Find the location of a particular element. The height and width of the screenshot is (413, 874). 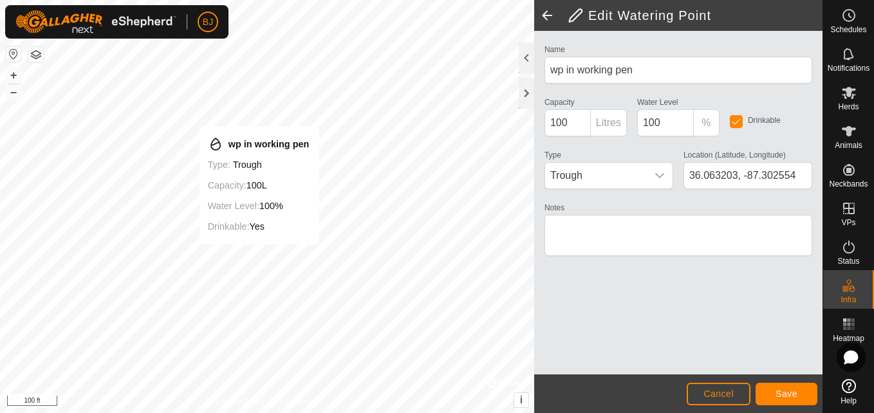

span: Schedules is located at coordinates (849, 30).